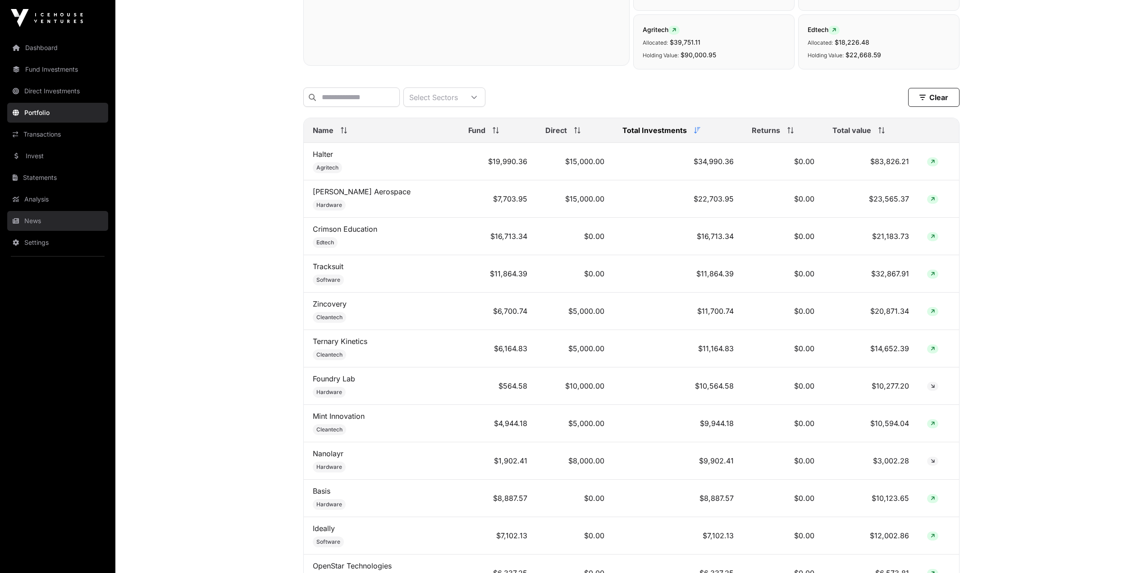  I want to click on span: $22,668.59, so click(863, 55).